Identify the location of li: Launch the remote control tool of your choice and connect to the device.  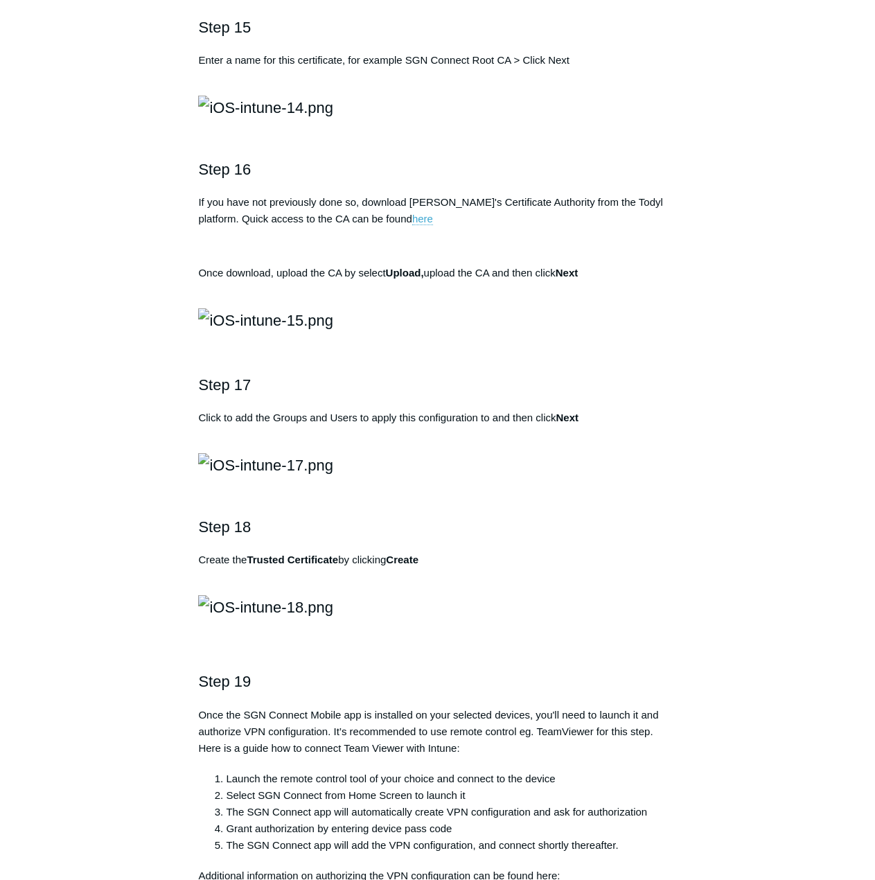
(451, 779).